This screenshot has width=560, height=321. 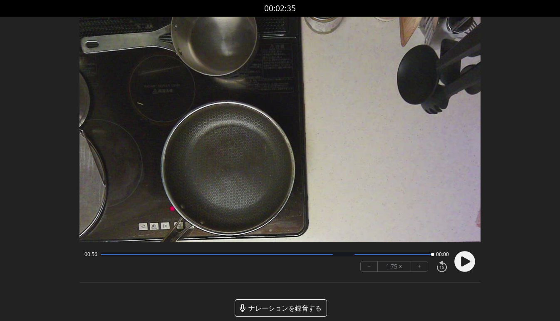 What do you see at coordinates (394, 266) in the screenshot?
I see `font: 1.75 ×` at bounding box center [394, 266].